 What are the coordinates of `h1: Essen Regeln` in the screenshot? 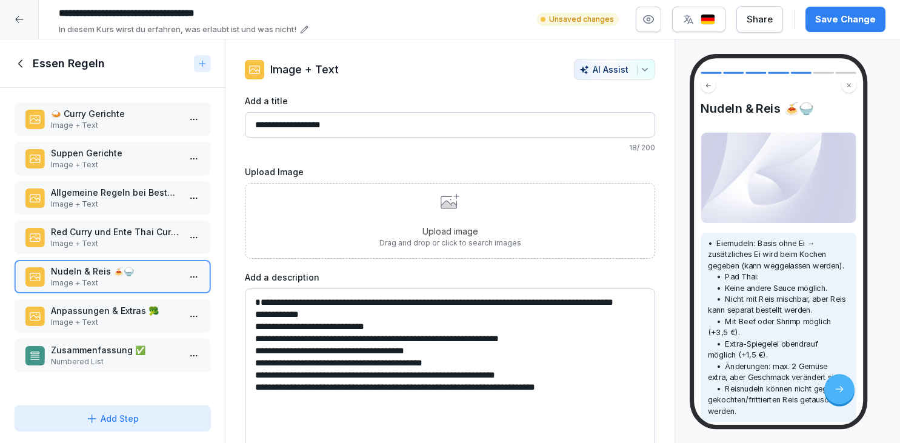 It's located at (68, 64).